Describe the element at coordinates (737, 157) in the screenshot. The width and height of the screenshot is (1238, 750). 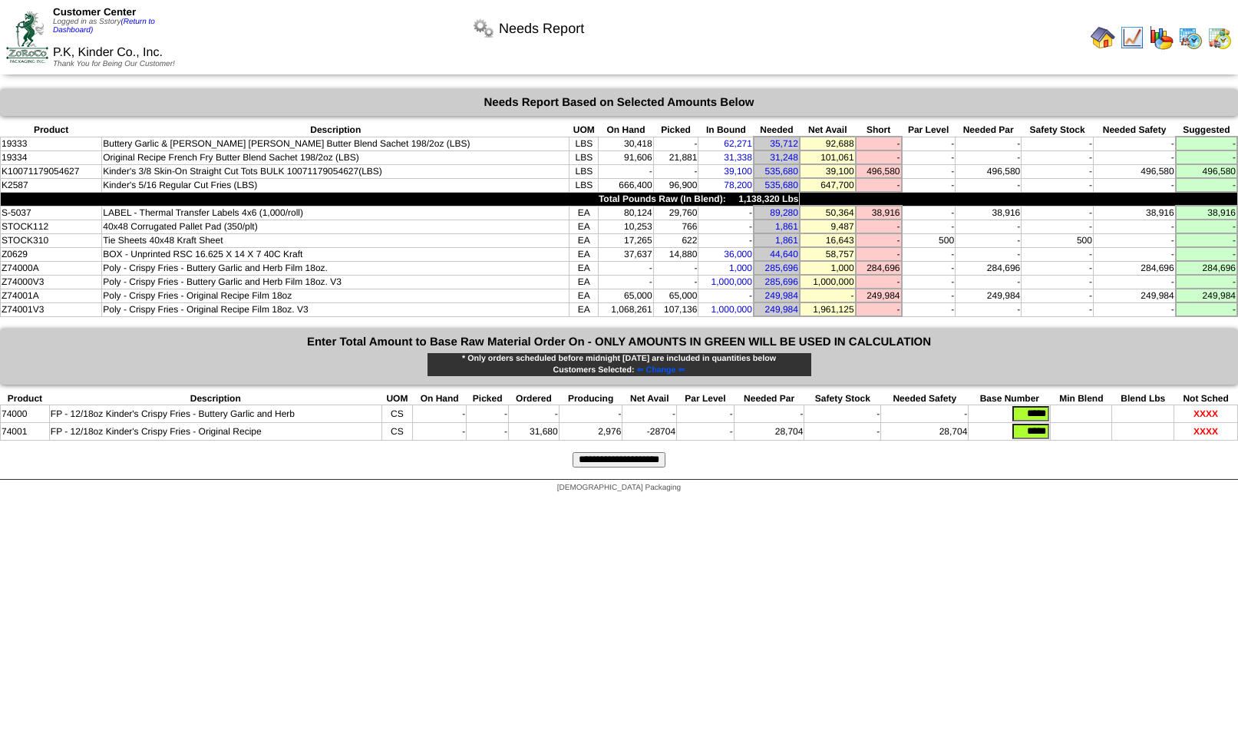
I see `a: 31,338` at that location.